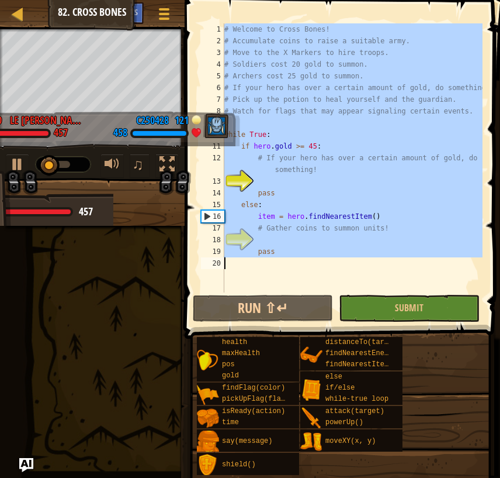 The height and width of the screenshot is (478, 500). What do you see at coordinates (61, 133) in the screenshot?
I see `div: 457` at bounding box center [61, 133].